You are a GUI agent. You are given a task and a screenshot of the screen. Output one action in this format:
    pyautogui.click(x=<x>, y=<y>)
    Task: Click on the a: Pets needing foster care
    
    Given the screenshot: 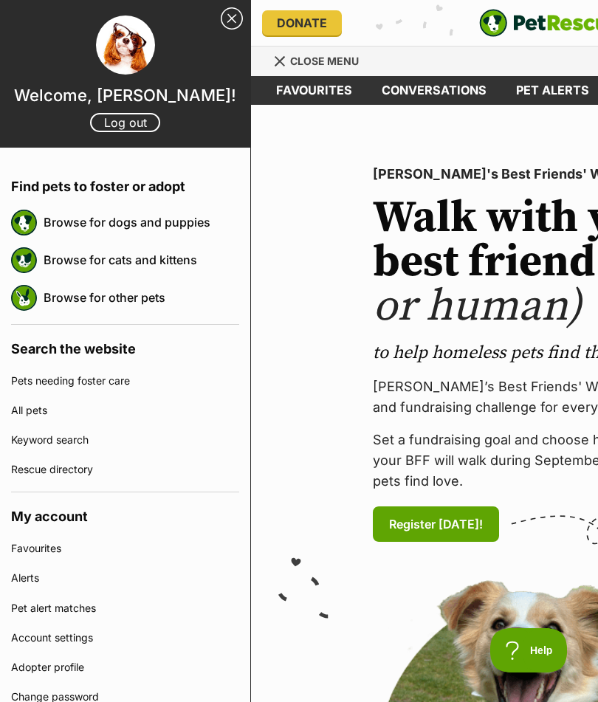 What is the action you would take?
    pyautogui.click(x=125, y=381)
    